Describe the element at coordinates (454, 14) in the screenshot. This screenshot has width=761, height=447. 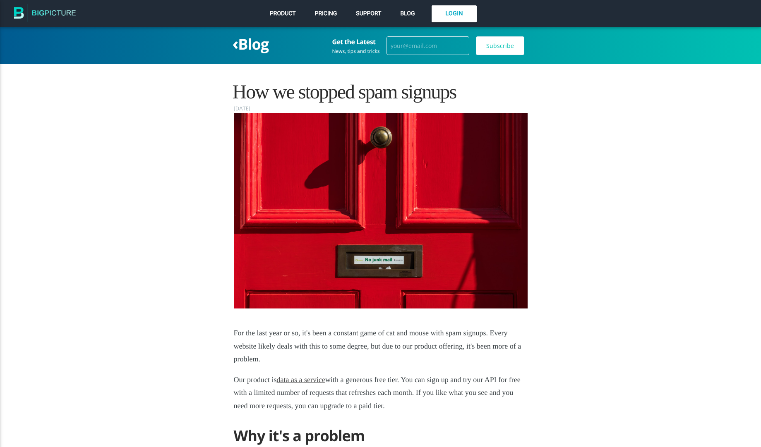
I see `a: Login` at that location.